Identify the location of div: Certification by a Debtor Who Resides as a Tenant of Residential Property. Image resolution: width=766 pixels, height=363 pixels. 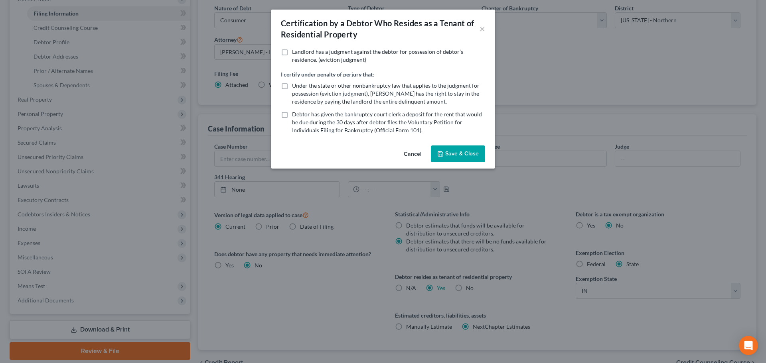
(380, 29).